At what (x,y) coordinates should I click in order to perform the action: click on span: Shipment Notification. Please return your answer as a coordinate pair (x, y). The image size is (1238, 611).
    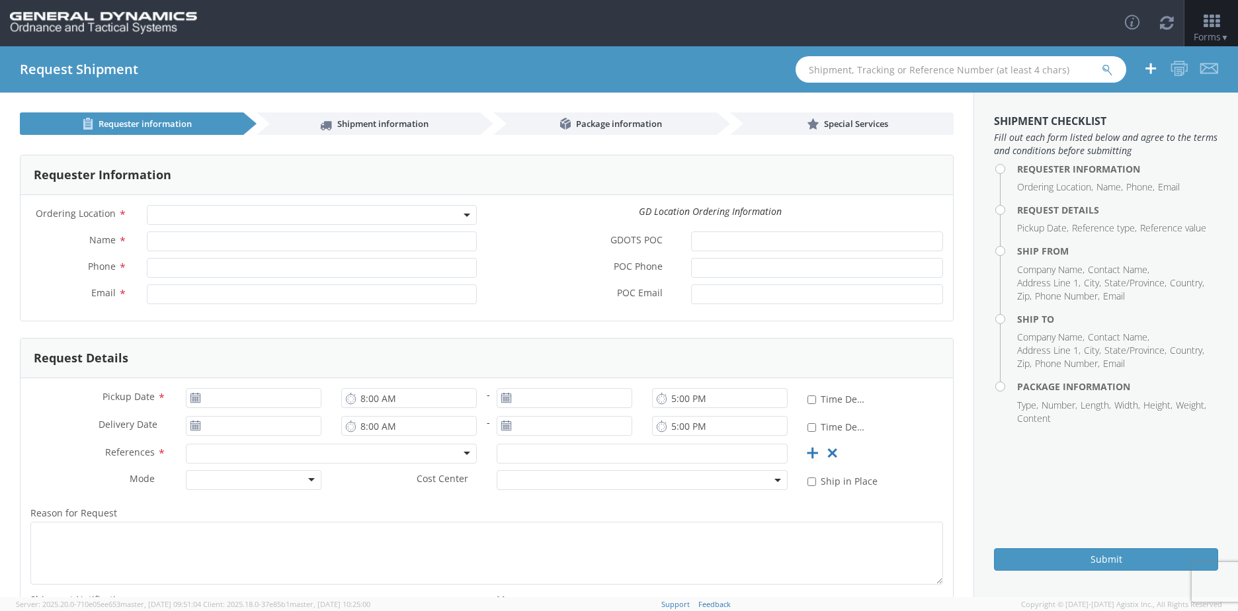
    Looking at the image, I should click on (79, 599).